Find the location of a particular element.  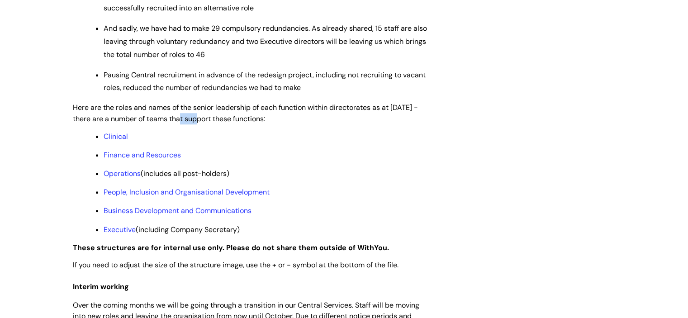

span: If you need to adjust the size of the structure image, use the + or - symbol at the bottom of the... is located at coordinates (236, 265).